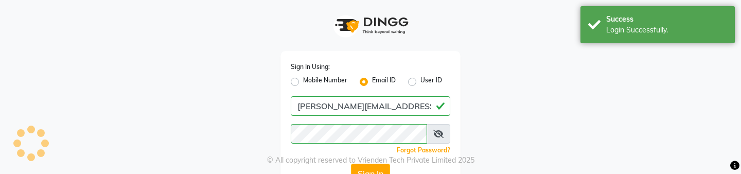 The height and width of the screenshot is (174, 741). I want to click on label: Mobile Number, so click(325, 82).